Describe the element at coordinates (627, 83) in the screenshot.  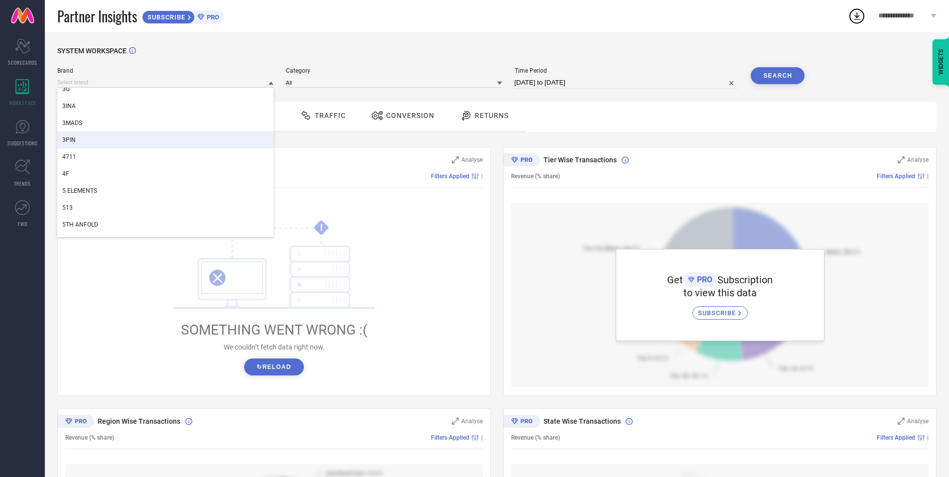
I see `input: Select time period` at that location.